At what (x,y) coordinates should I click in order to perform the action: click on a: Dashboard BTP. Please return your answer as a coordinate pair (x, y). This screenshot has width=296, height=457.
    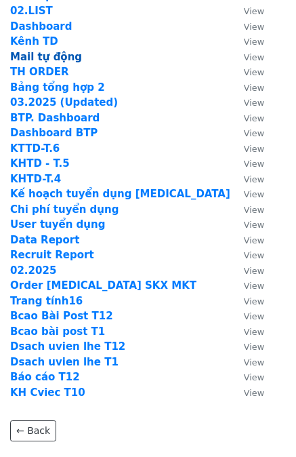
    Looking at the image, I should click on (54, 133).